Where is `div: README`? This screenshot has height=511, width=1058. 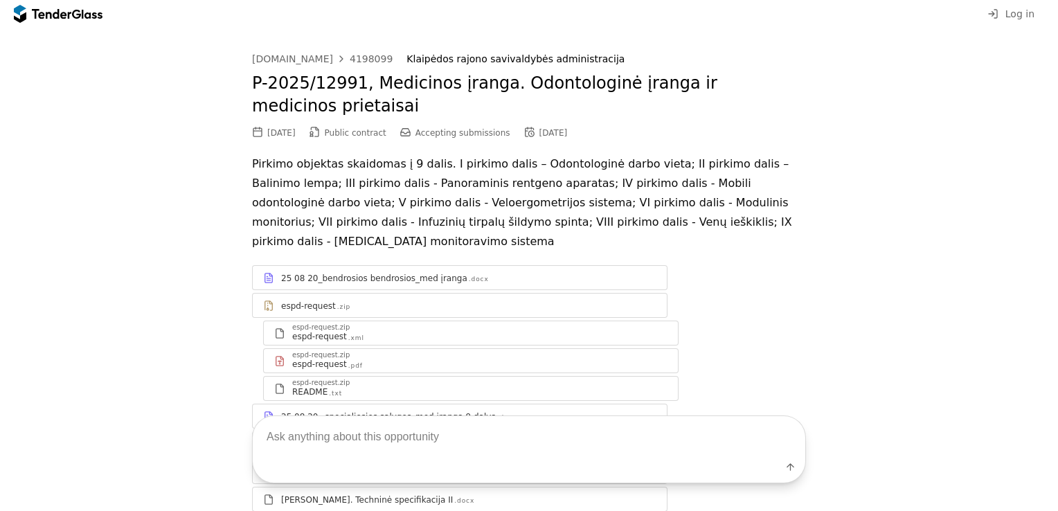
div: README is located at coordinates (309, 392).